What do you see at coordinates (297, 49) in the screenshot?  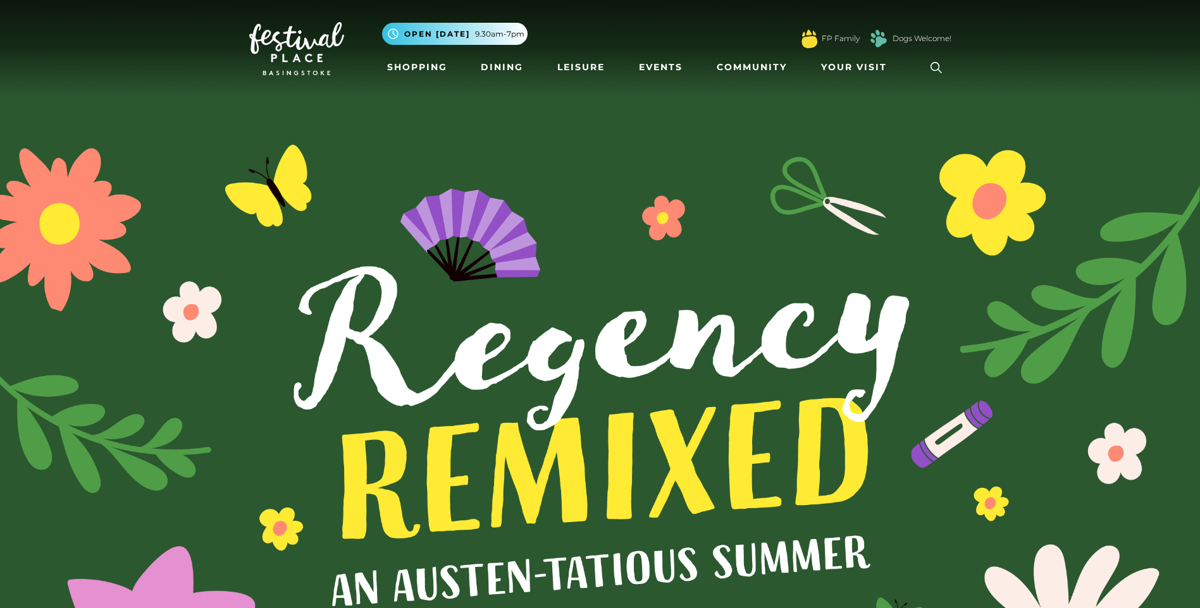 I see `img: Festival Place Logo` at bounding box center [297, 49].